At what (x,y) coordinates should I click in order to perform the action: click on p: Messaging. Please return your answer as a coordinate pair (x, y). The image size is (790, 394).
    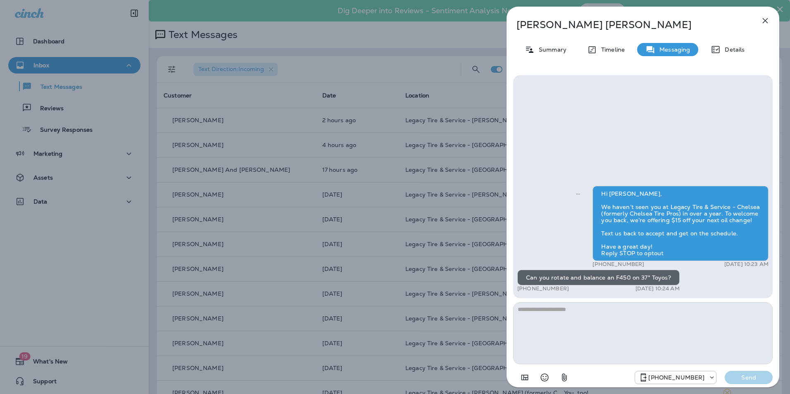
    Looking at the image, I should click on (673, 50).